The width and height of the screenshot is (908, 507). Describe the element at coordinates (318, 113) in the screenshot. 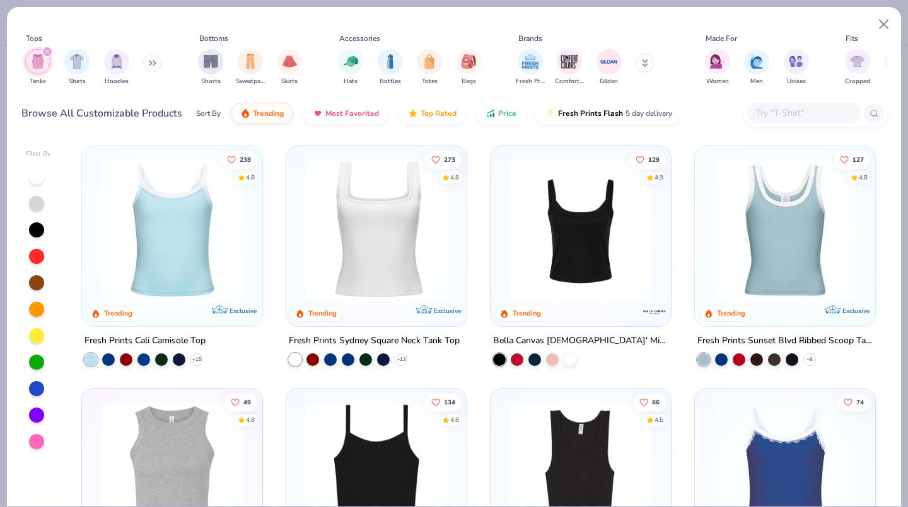

I see `img: most_fav.gif` at that location.